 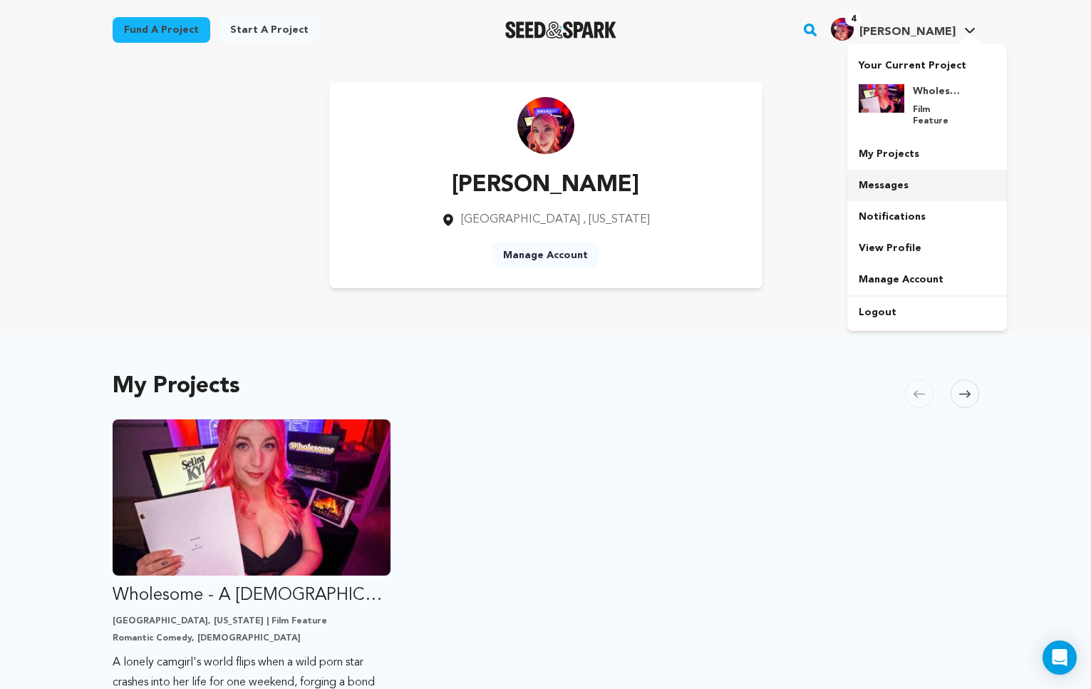 What do you see at coordinates (546, 125) in the screenshot?
I see `img: https://seedandspark-static.s3.us-east-2.amazonaws.com/images/User/002/215/487/medium/6a979fc4cbe...` at bounding box center [546, 125].